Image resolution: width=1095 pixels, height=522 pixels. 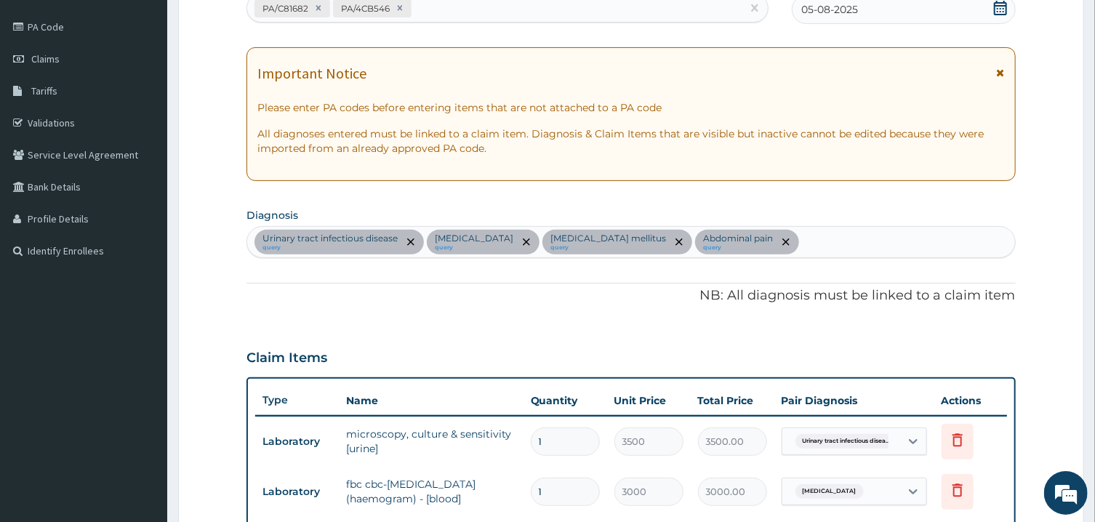 I want to click on img: d_794563401_company_1708531726252_794563401, so click(x=43, y=91).